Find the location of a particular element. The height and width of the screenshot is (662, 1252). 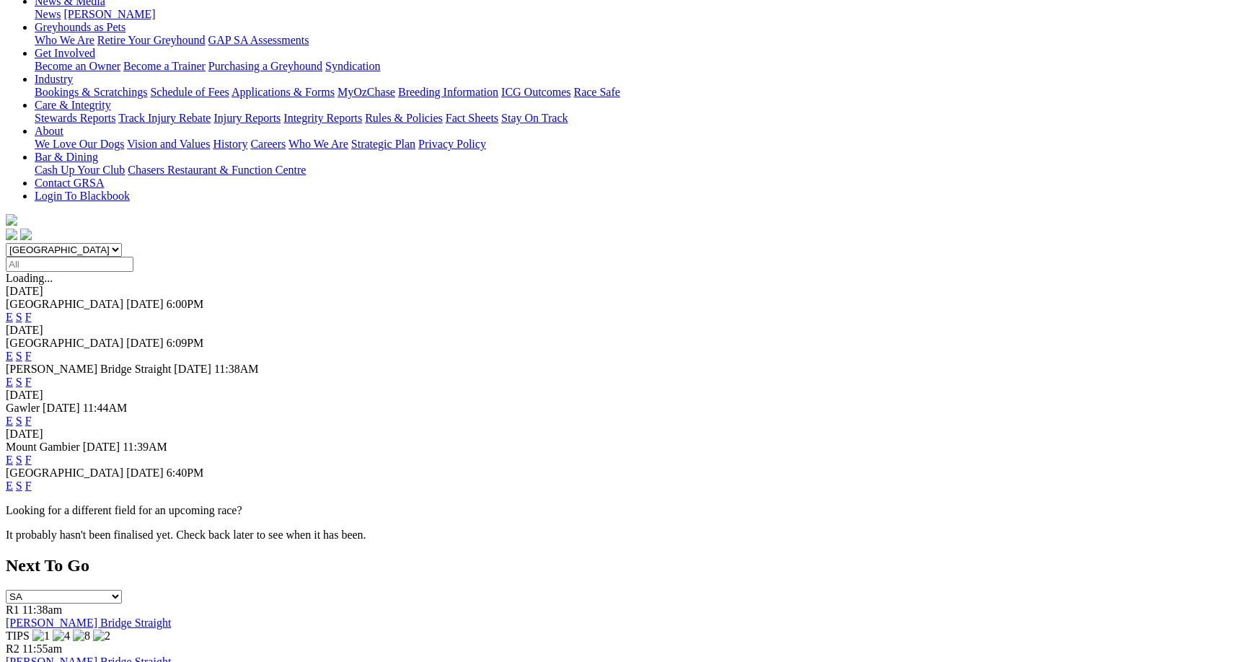

span: 6:09PM is located at coordinates (185, 343).